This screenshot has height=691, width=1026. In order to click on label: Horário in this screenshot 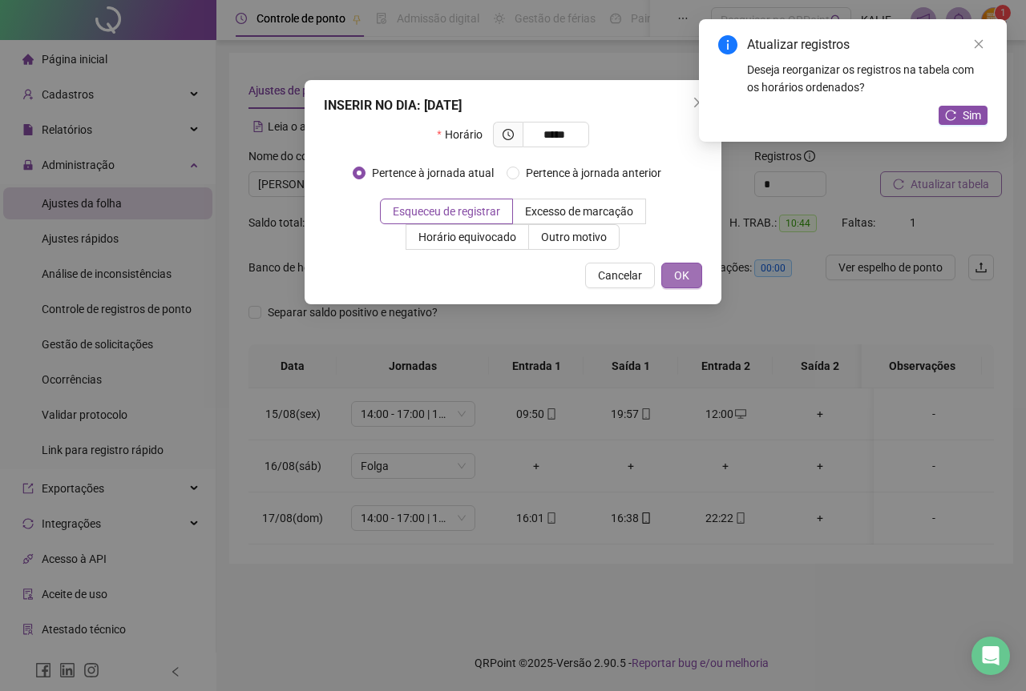, I will do `click(464, 135)`.